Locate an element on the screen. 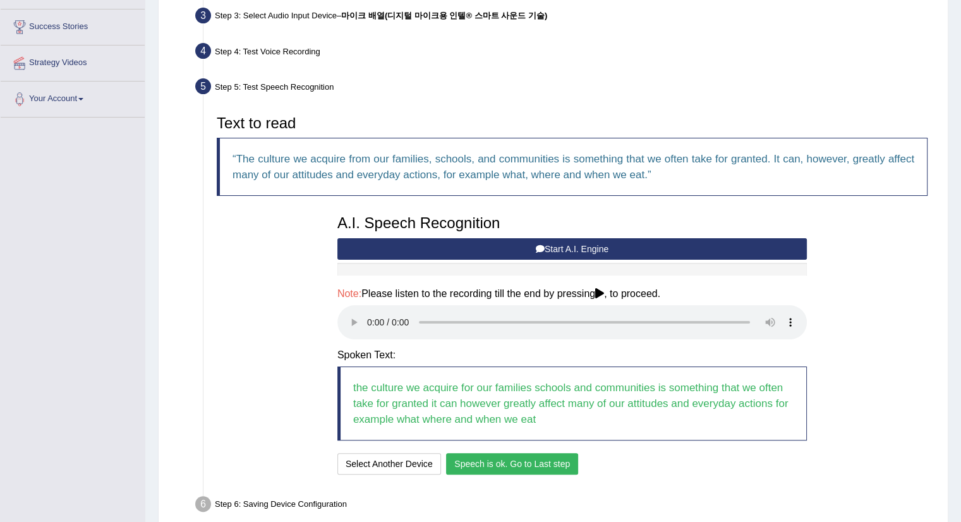  div: Step 6: Saving Device Configuration is located at coordinates (565, 506).